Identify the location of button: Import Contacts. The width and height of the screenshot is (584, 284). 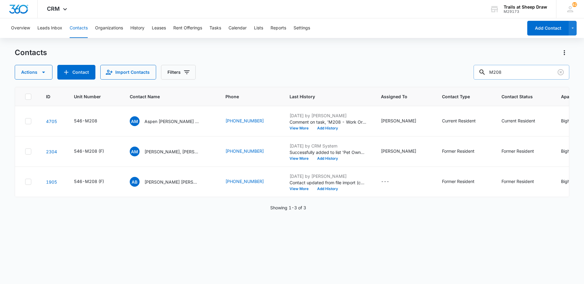
(128, 72).